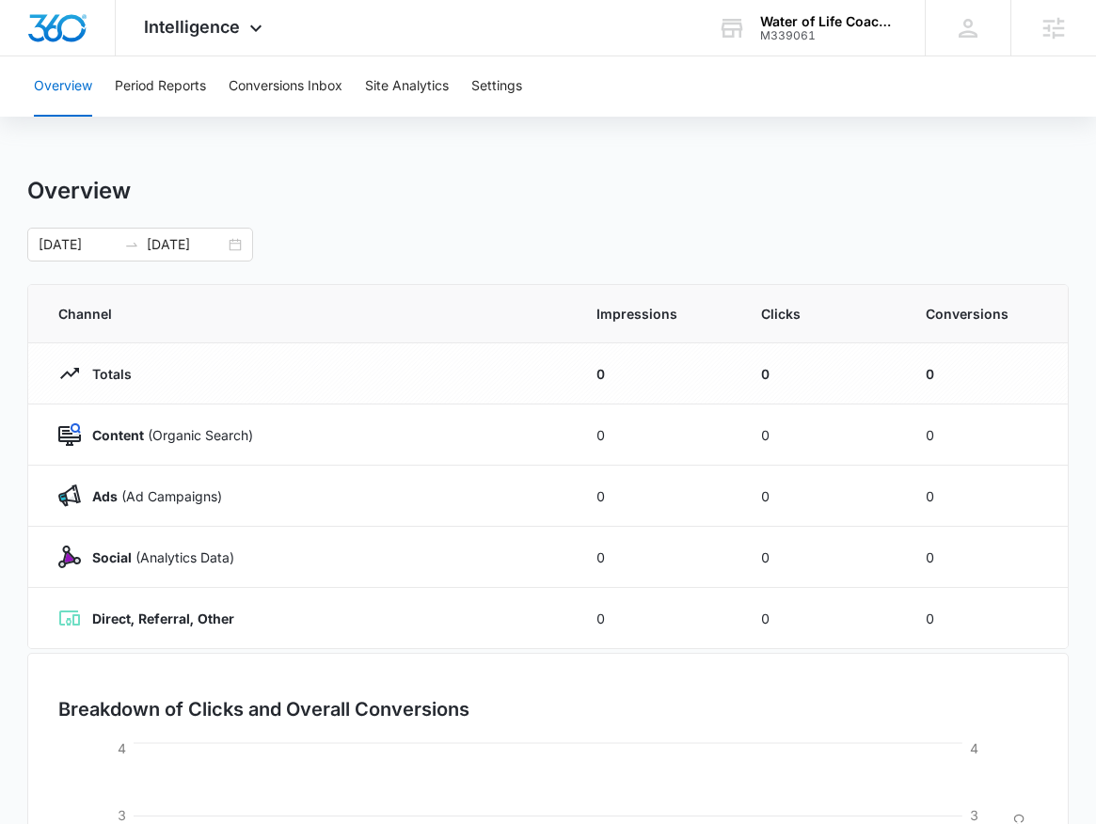 The image size is (1096, 824). What do you see at coordinates (106, 373) in the screenshot?
I see `p: Totals` at bounding box center [106, 373].